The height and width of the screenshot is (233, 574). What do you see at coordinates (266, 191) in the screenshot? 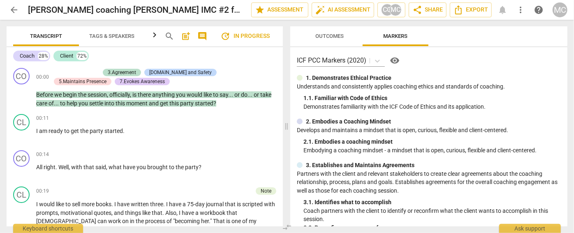
I see `div: Note` at bounding box center [266, 191].